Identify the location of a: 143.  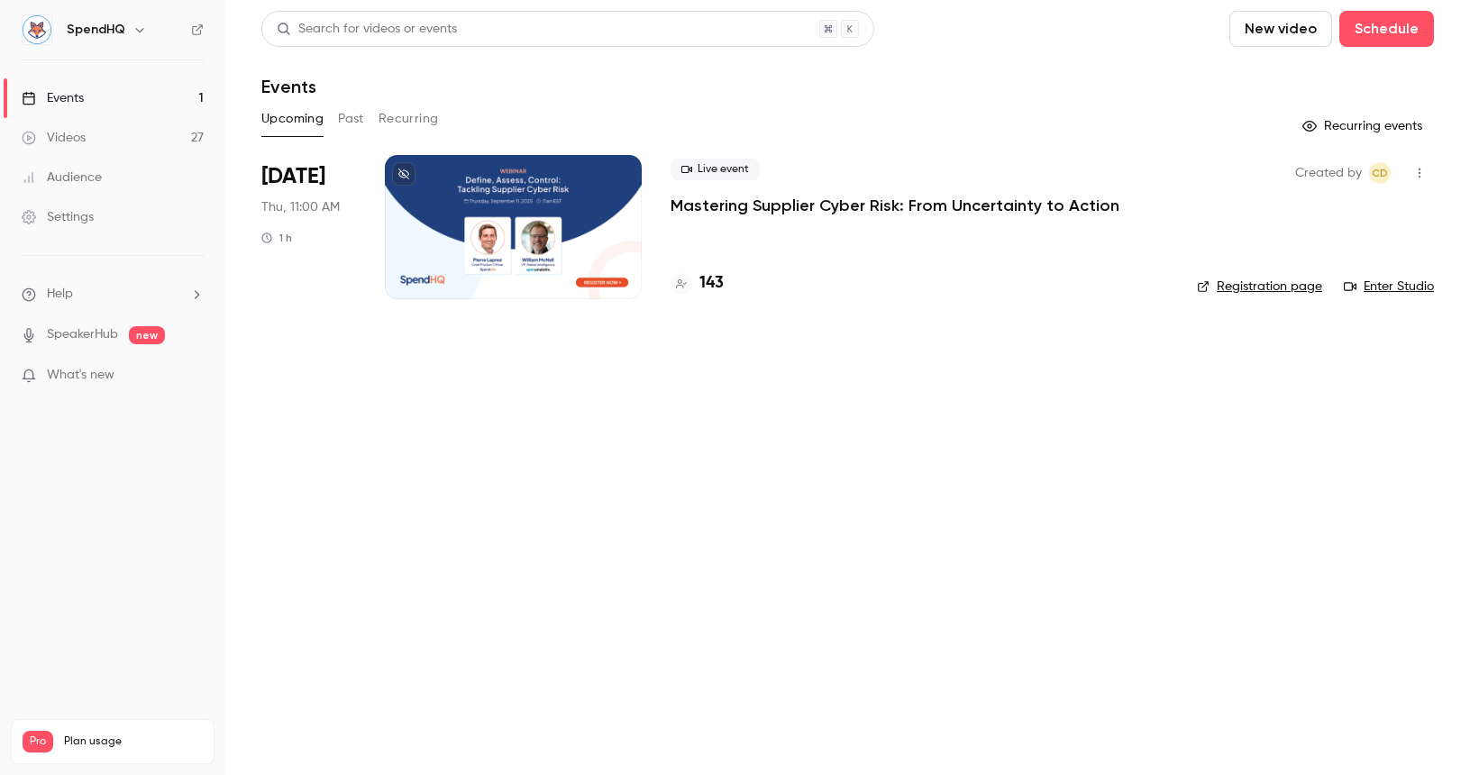
(697, 283).